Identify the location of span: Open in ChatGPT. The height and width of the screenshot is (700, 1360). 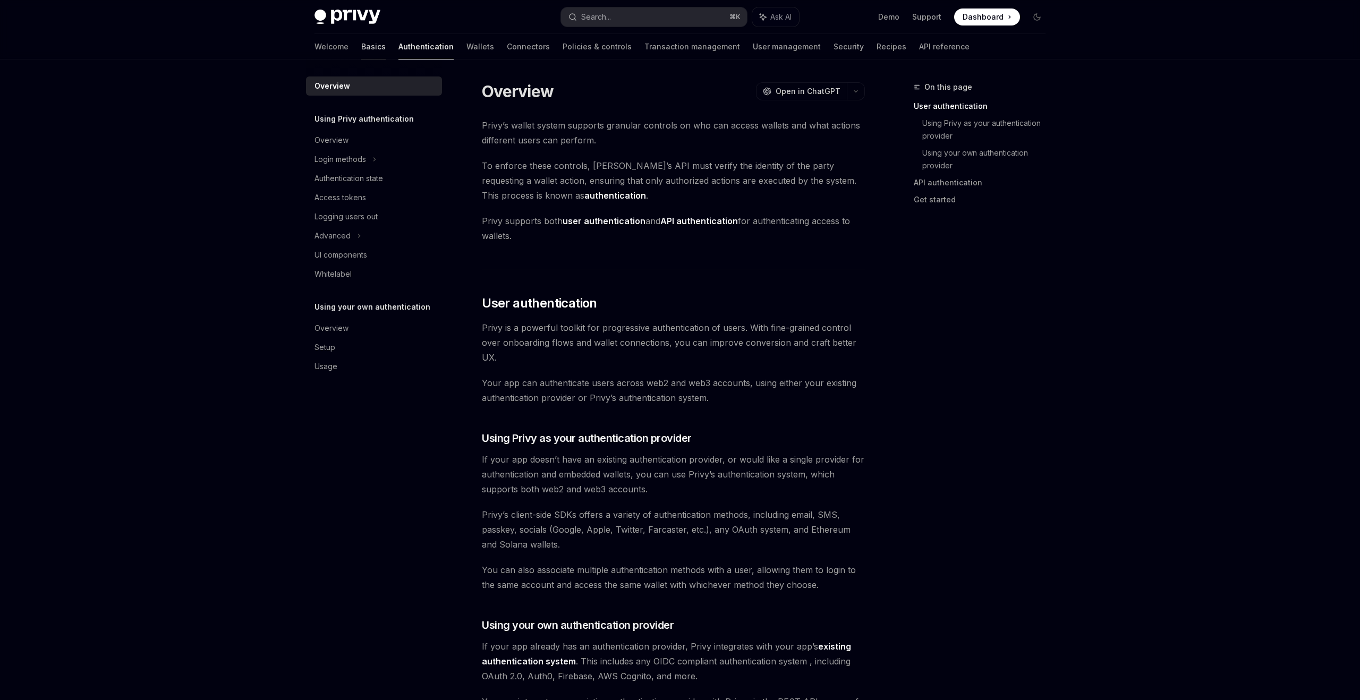
(808, 91).